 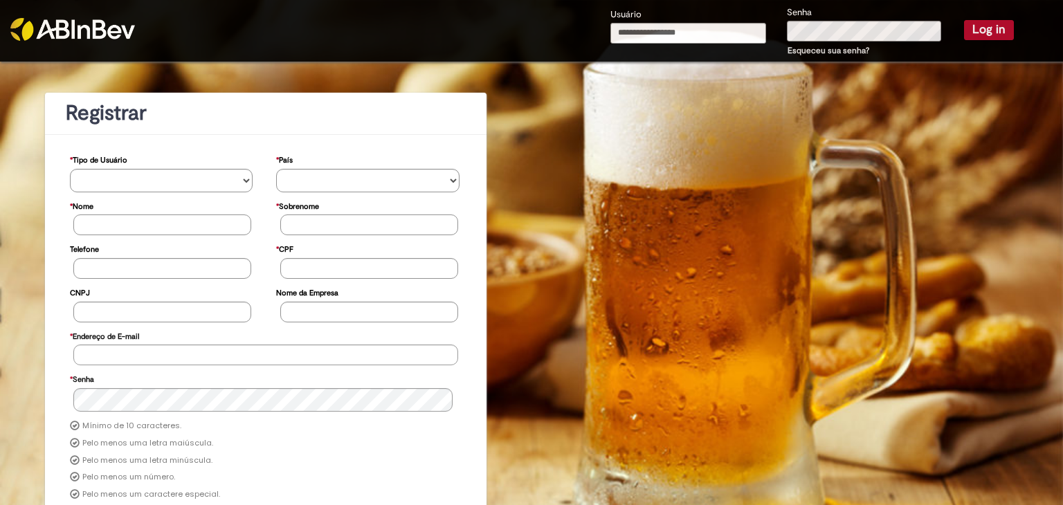 I want to click on button: Log in, so click(x=988, y=30).